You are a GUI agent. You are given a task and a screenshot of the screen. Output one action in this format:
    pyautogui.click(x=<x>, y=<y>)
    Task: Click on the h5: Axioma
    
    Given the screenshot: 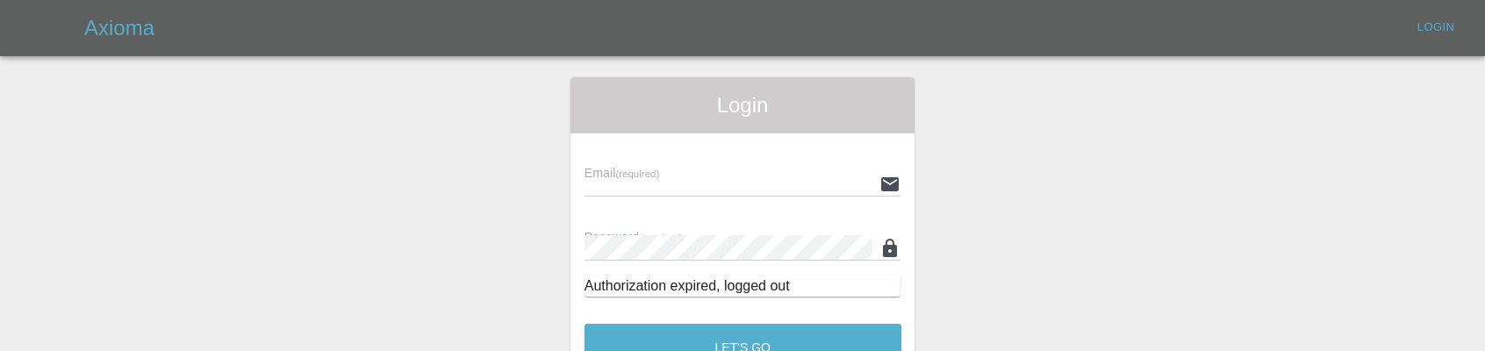 What is the action you would take?
    pyautogui.click(x=119, y=28)
    